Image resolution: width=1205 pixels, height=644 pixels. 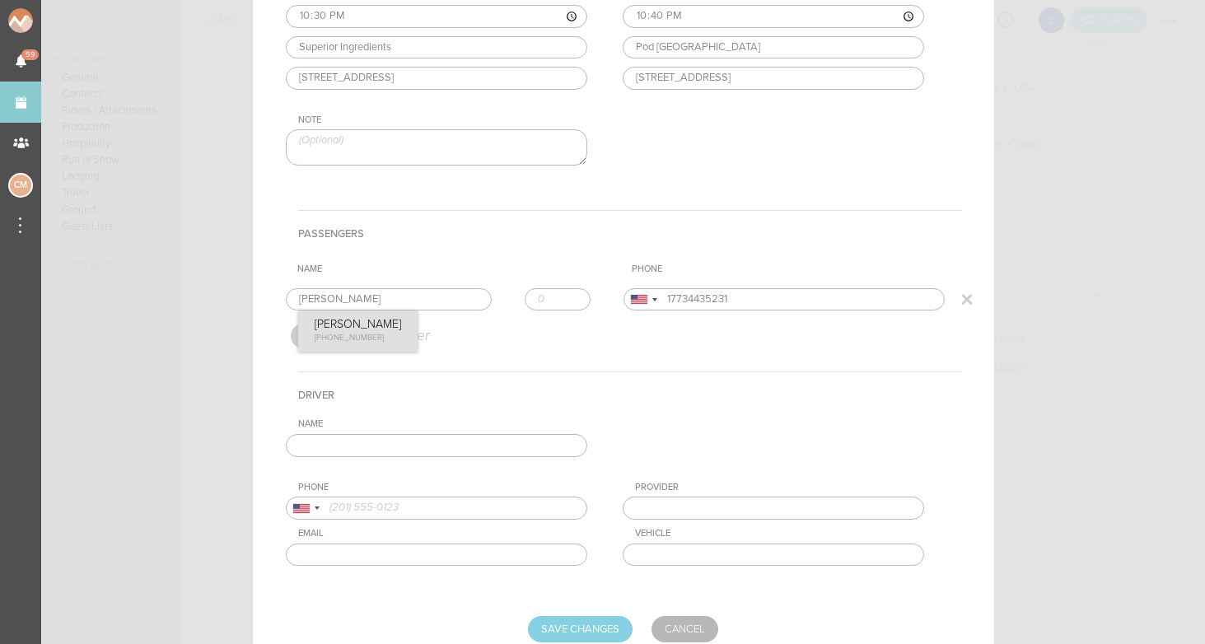 What do you see at coordinates (360, 336) in the screenshot?
I see `a: Add Passenger` at bounding box center [360, 336].